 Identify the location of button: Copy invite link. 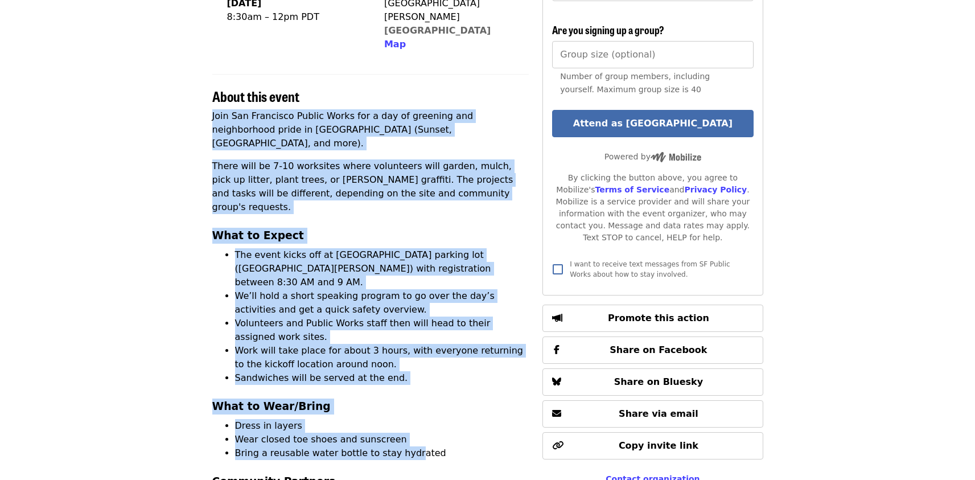
(652, 446).